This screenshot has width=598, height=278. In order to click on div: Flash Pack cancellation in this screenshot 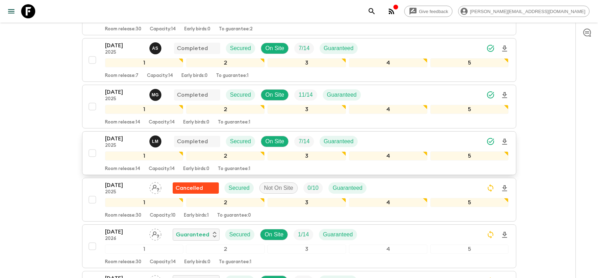, I will do `click(196, 188)`.